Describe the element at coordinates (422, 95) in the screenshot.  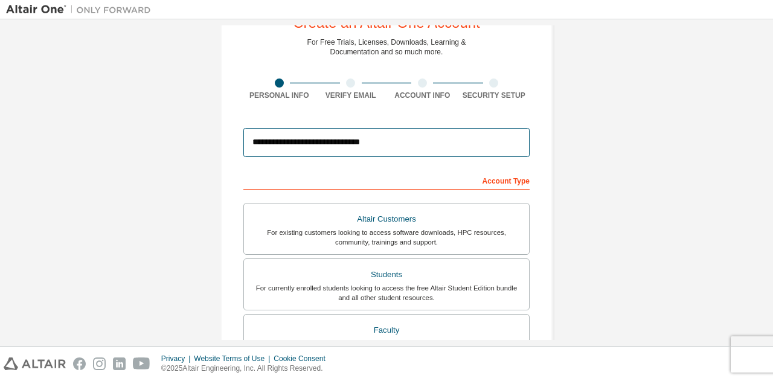
I see `div: Account Info` at that location.